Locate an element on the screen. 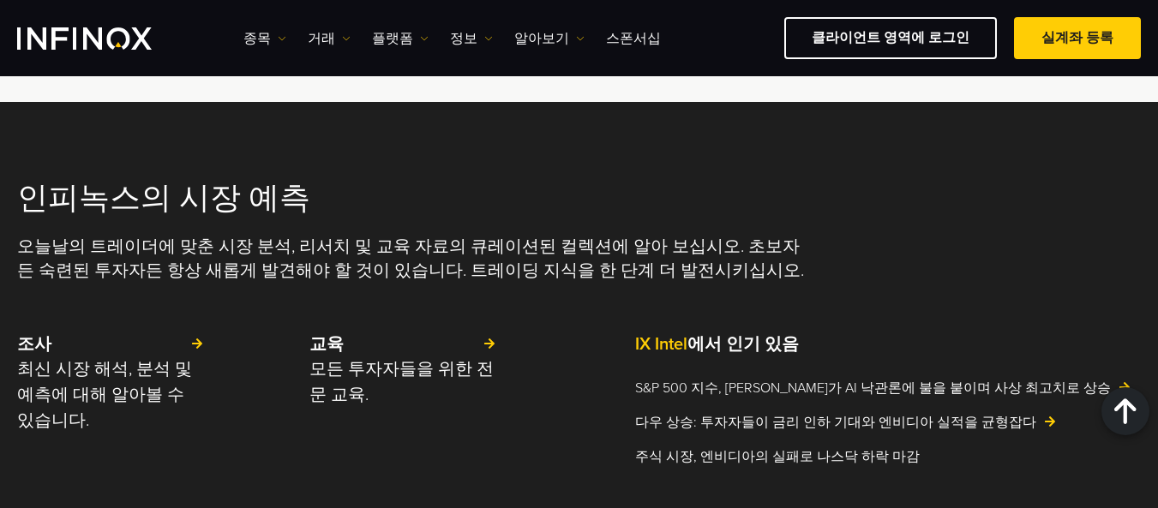 This screenshot has width=1158, height=508. a: 플랫폼 is located at coordinates (400, 39).